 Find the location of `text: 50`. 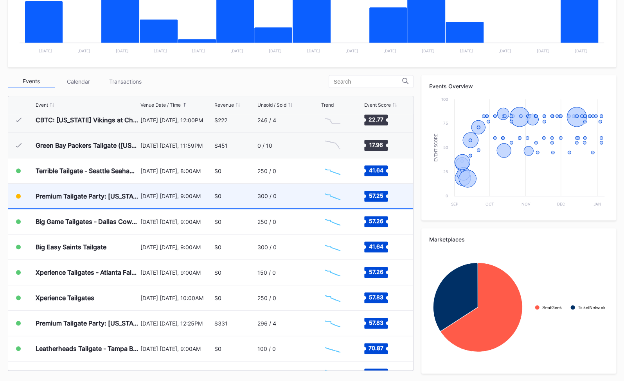

text: 50 is located at coordinates (446, 147).